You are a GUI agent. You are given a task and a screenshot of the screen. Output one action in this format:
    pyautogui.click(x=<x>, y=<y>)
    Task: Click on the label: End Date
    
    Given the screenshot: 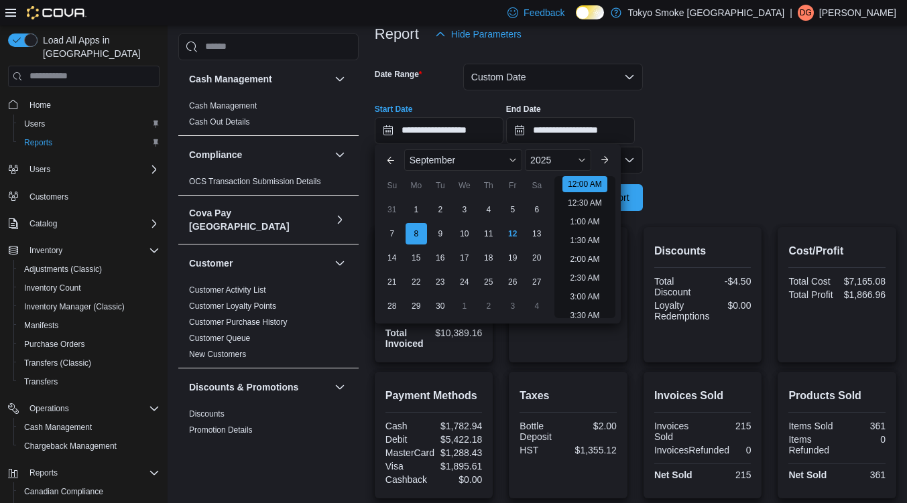 What is the action you would take?
    pyautogui.click(x=523, y=109)
    